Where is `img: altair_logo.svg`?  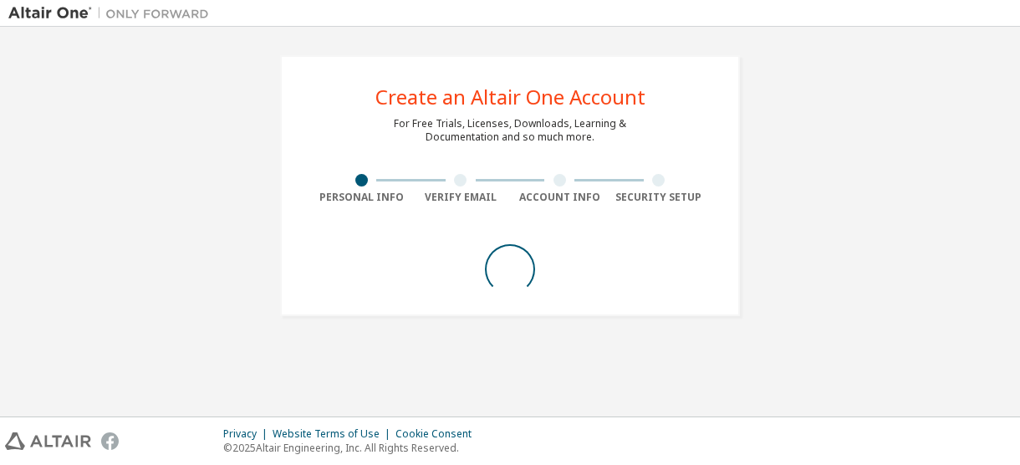
img: altair_logo.svg is located at coordinates (48, 440).